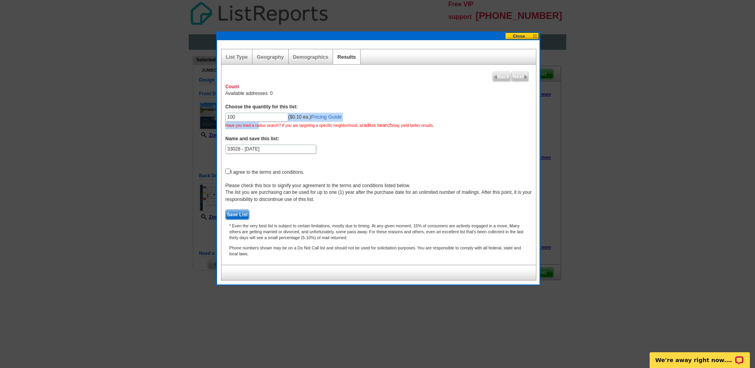 This screenshot has width=755, height=368. Describe the element at coordinates (520, 77) in the screenshot. I see `a: Next` at that location.